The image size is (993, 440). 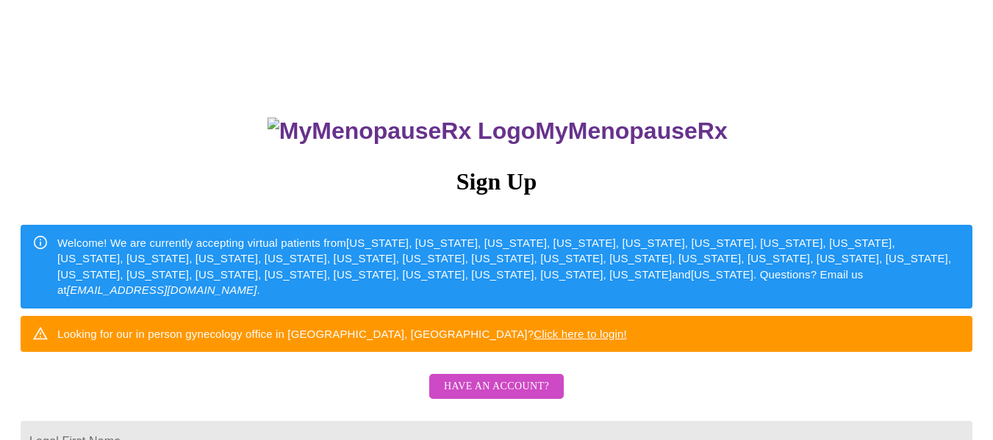 I want to click on h3: Sign Up, so click(x=496, y=182).